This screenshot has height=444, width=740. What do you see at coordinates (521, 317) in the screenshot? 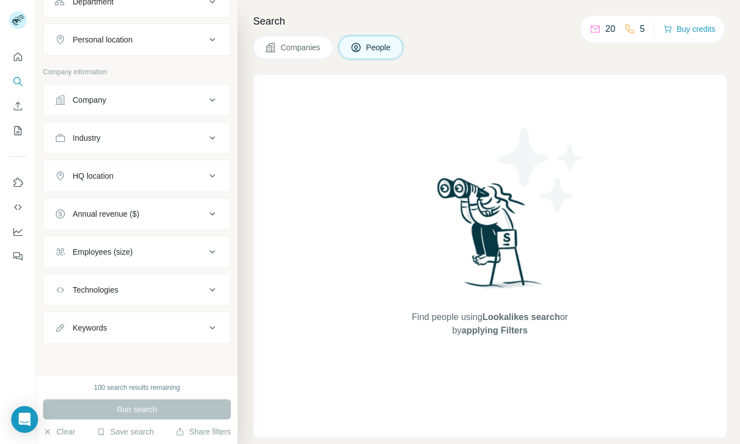
I see `span: Lookalikes search` at bounding box center [521, 317].